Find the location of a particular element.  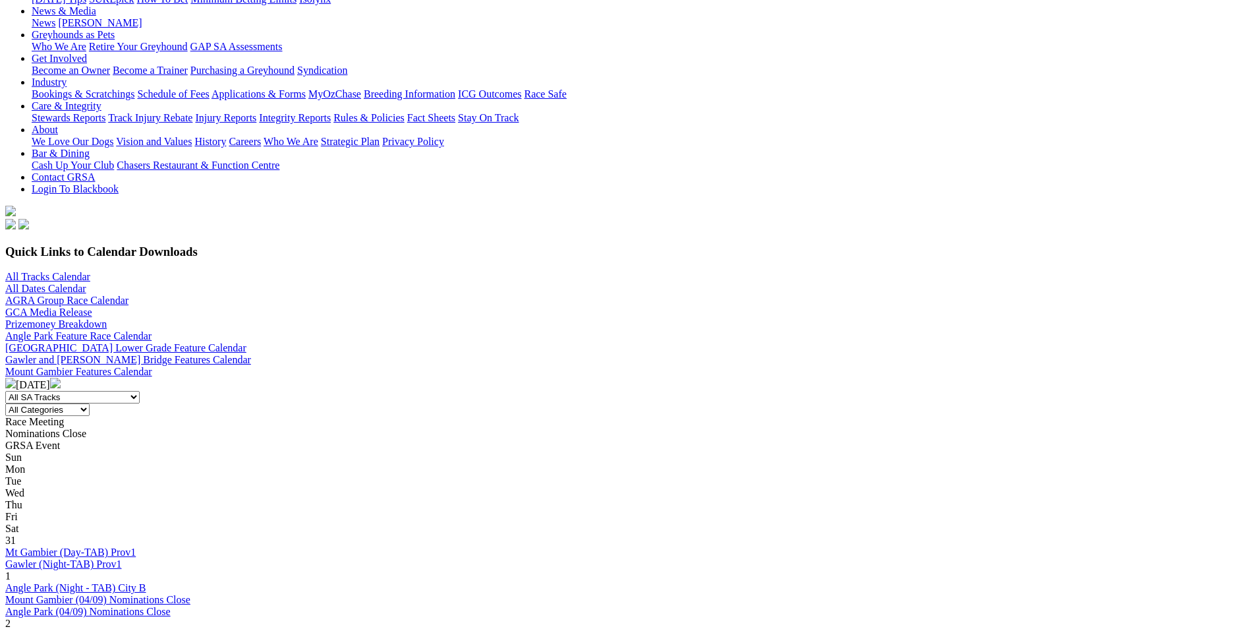

span: 1 is located at coordinates (8, 575).